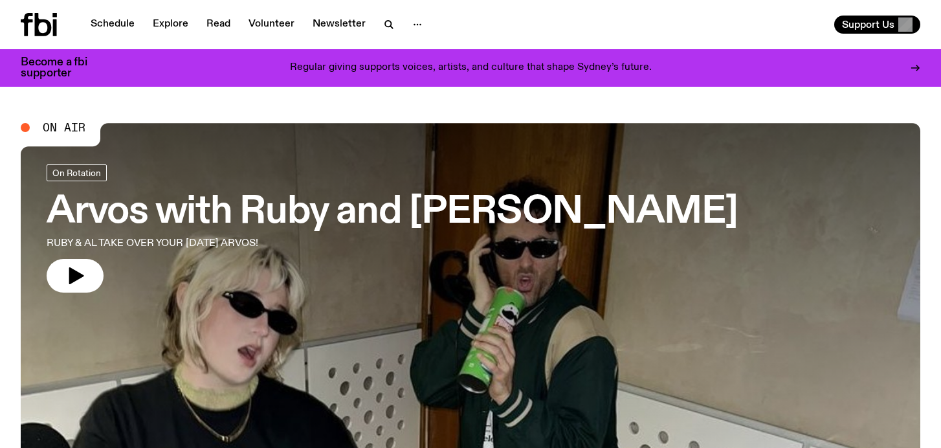  I want to click on p: Regular giving supports voices, artists, and culture that shape Sydney’s future., so click(471, 68).